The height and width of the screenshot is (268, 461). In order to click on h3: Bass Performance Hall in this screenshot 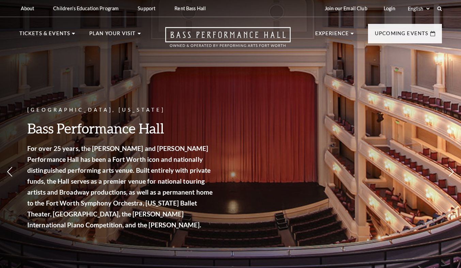, I will do `click(121, 128)`.